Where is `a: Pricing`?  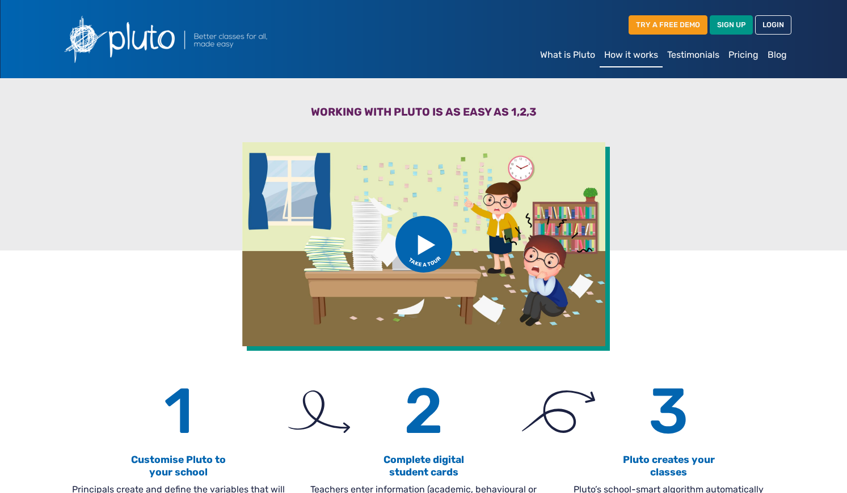
a: Pricing is located at coordinates (743, 55).